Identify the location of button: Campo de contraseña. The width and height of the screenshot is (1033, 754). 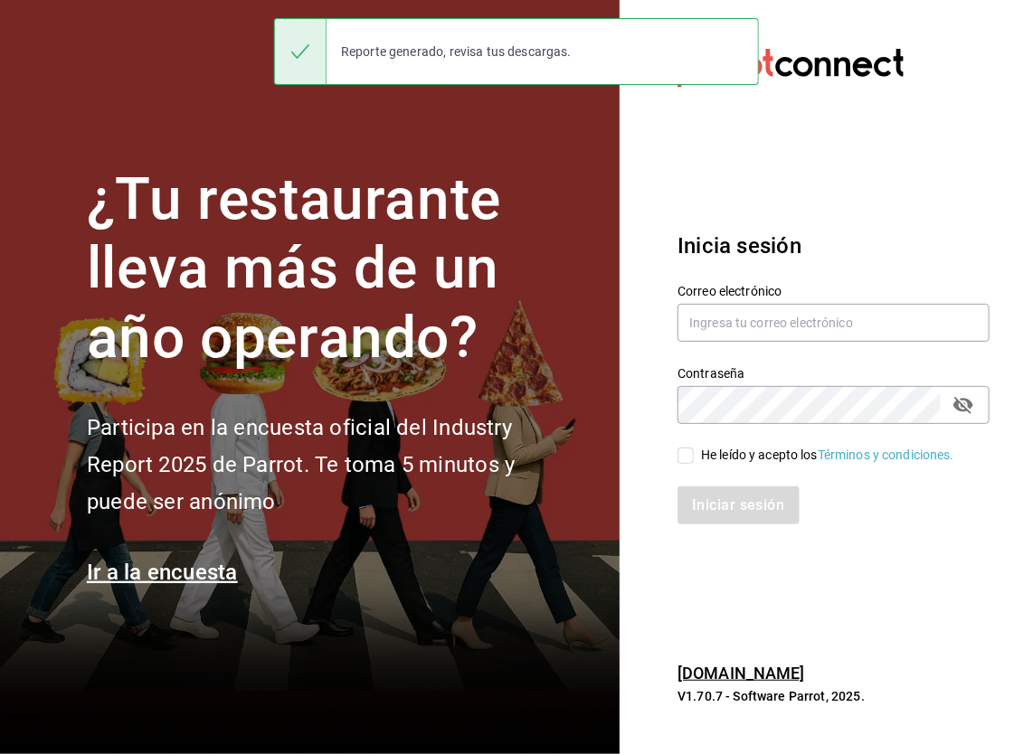
(963, 405).